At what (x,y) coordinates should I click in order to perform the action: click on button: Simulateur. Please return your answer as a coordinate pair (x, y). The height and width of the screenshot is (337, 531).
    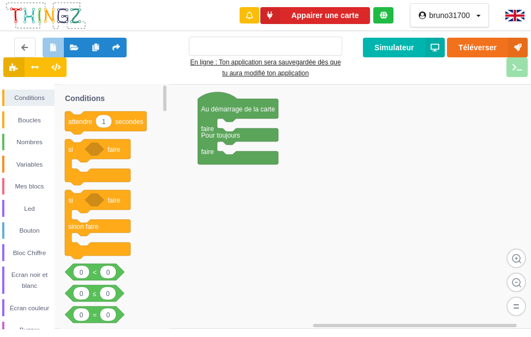
    Looking at the image, I should click on (404, 47).